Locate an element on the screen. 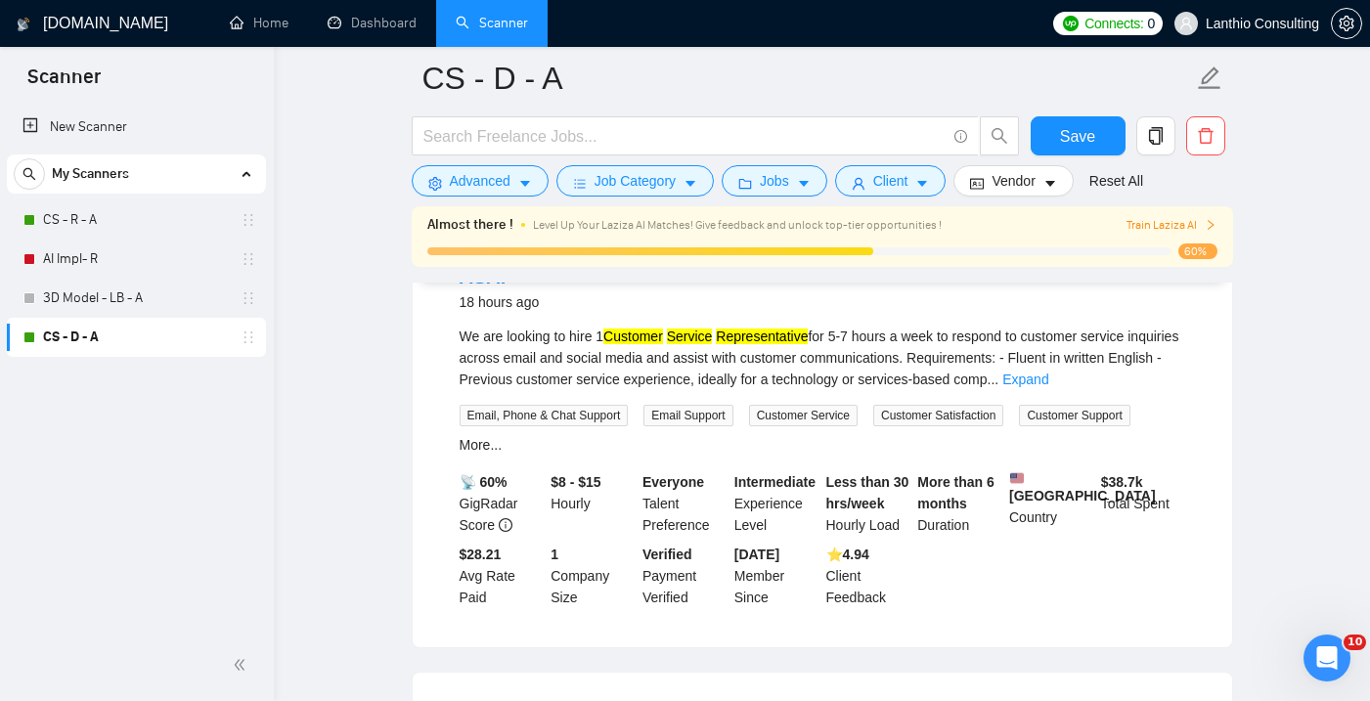  div: We are looking to hire 1 for 5-7 hours a week to respond to customer service inquiries across ema... is located at coordinates (822, 358).